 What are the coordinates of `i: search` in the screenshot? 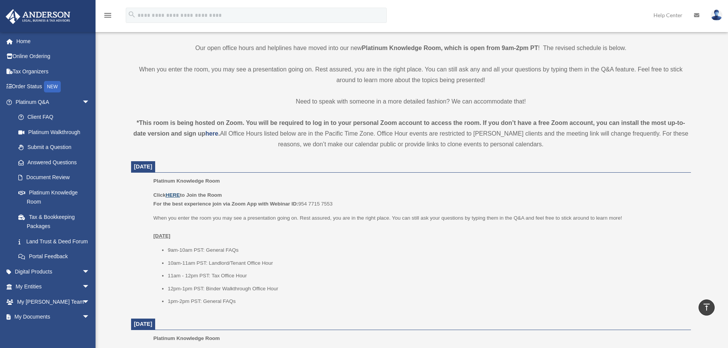 It's located at (132, 15).